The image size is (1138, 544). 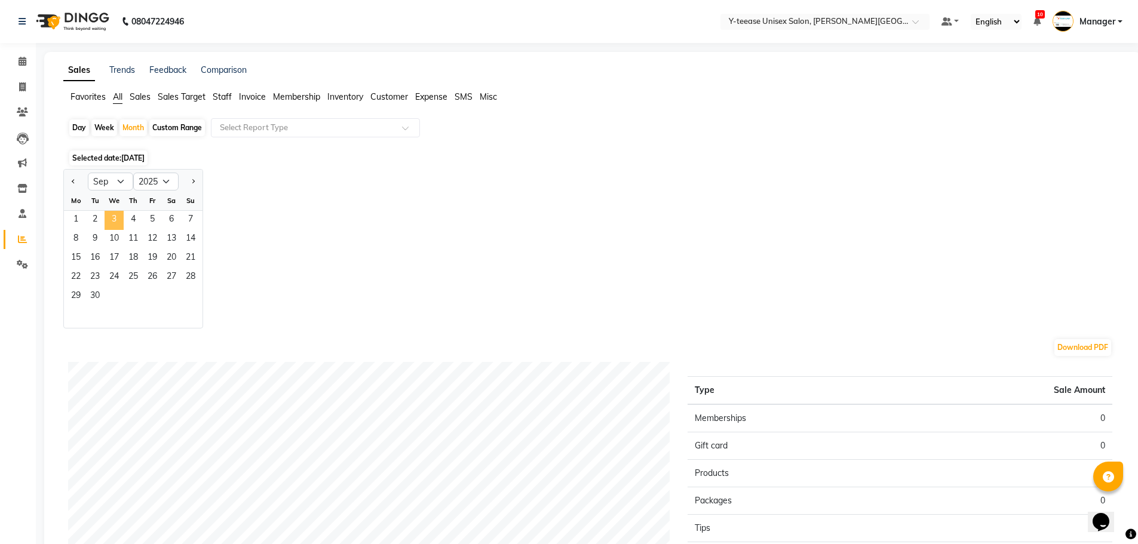 I want to click on td: Tips, so click(x=793, y=529).